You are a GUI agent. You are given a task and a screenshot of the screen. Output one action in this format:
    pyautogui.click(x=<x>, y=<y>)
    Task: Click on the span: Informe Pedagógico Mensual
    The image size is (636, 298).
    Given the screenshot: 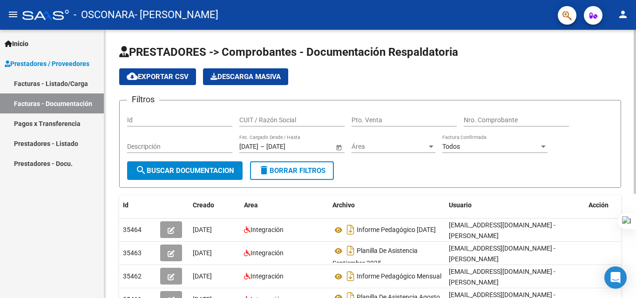 What is the action you would take?
    pyautogui.click(x=399, y=277)
    